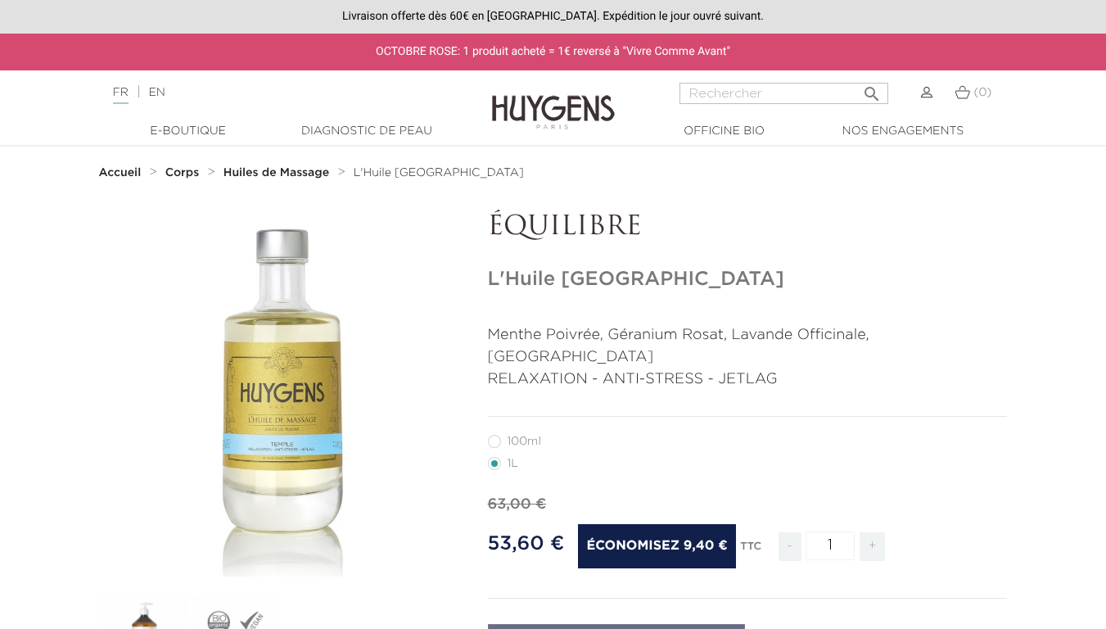 The width and height of the screenshot is (1106, 629). I want to click on p: ÉQUILIBRE, so click(747, 228).